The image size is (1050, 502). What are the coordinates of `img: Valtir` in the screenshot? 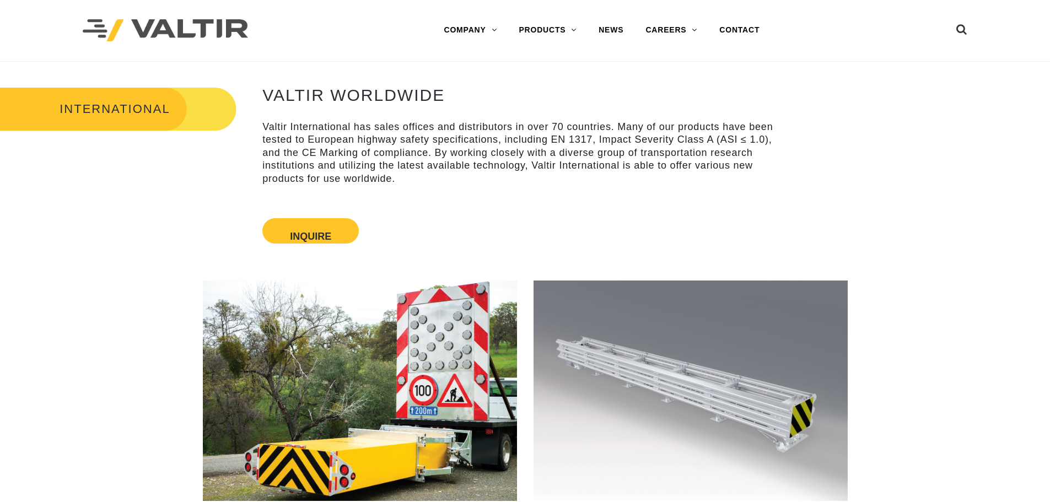 It's located at (165, 30).